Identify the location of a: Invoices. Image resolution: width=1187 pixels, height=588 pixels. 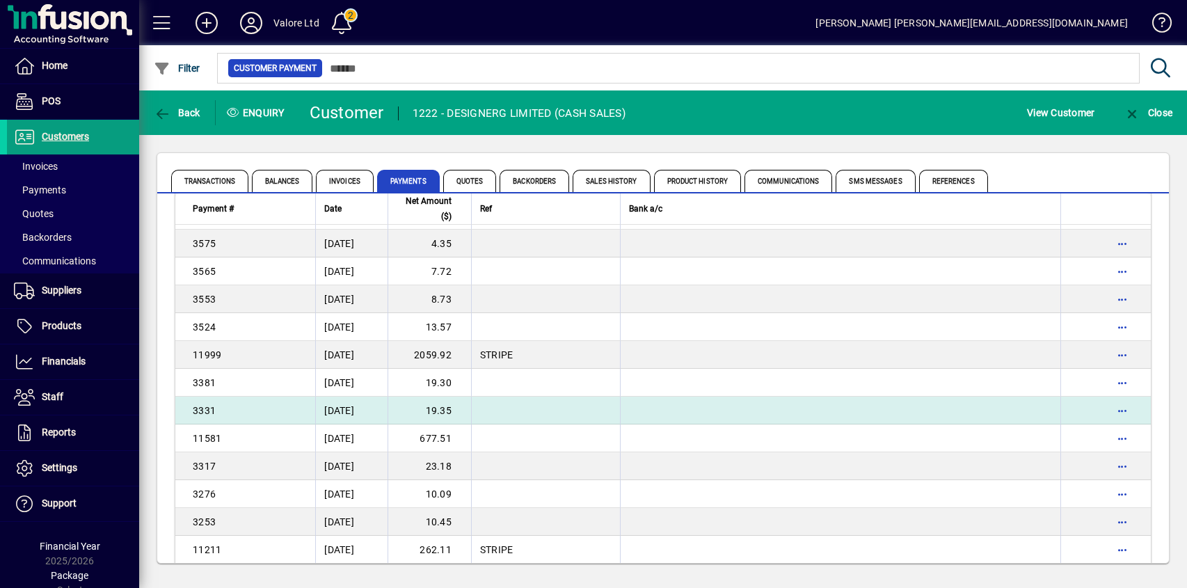
(73, 166).